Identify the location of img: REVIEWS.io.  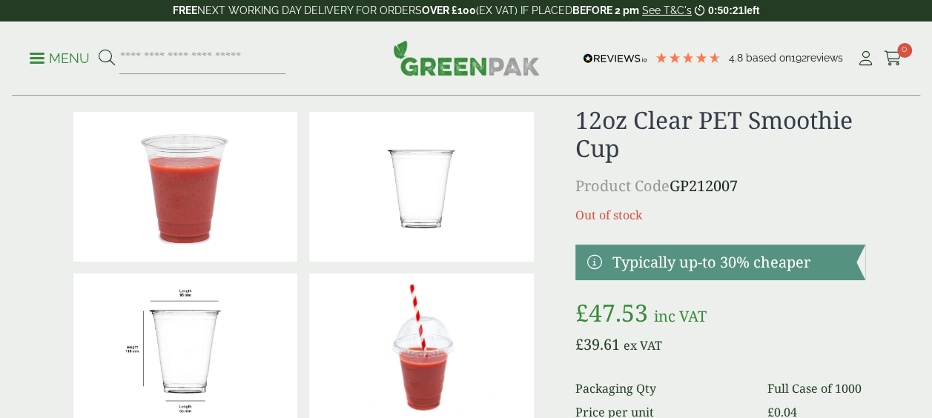
(615, 59).